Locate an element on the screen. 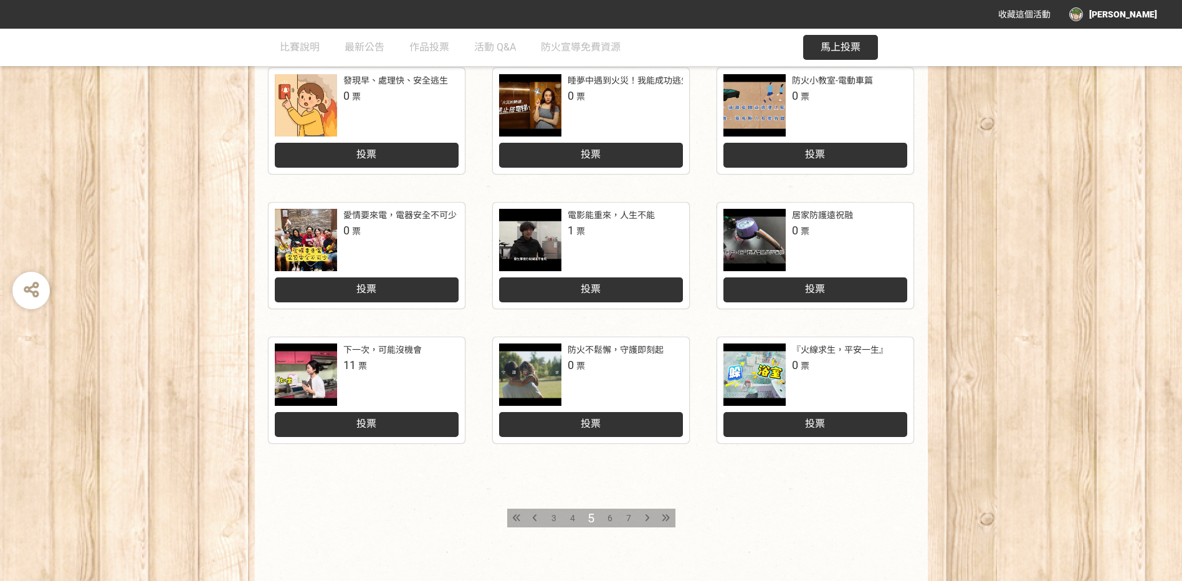  a: 防火不鬆懈，守護即刻起0票投票 is located at coordinates (591, 390).